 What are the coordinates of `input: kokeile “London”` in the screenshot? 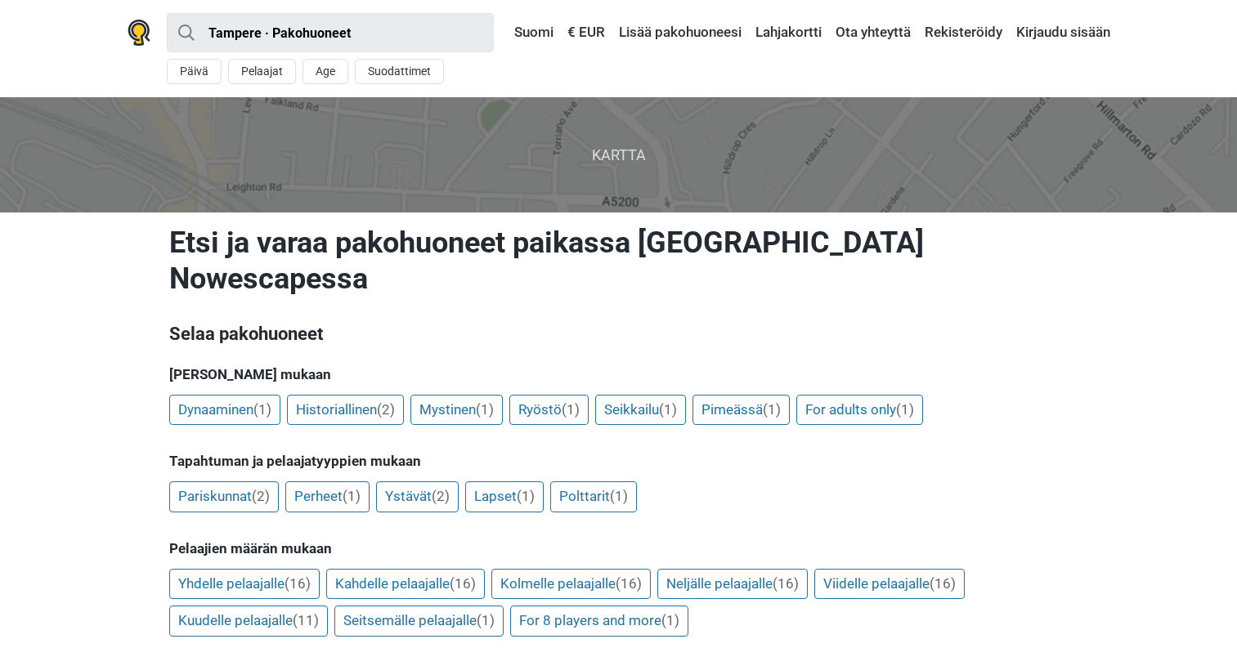 It's located at (330, 33).